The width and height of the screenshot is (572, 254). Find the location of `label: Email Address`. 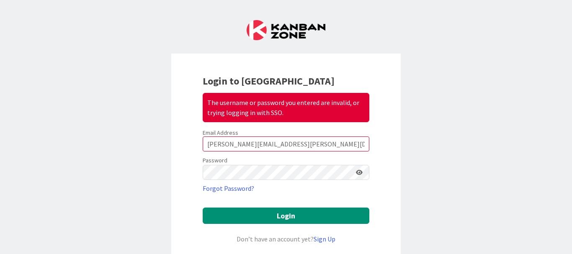

label: Email Address is located at coordinates (220, 133).